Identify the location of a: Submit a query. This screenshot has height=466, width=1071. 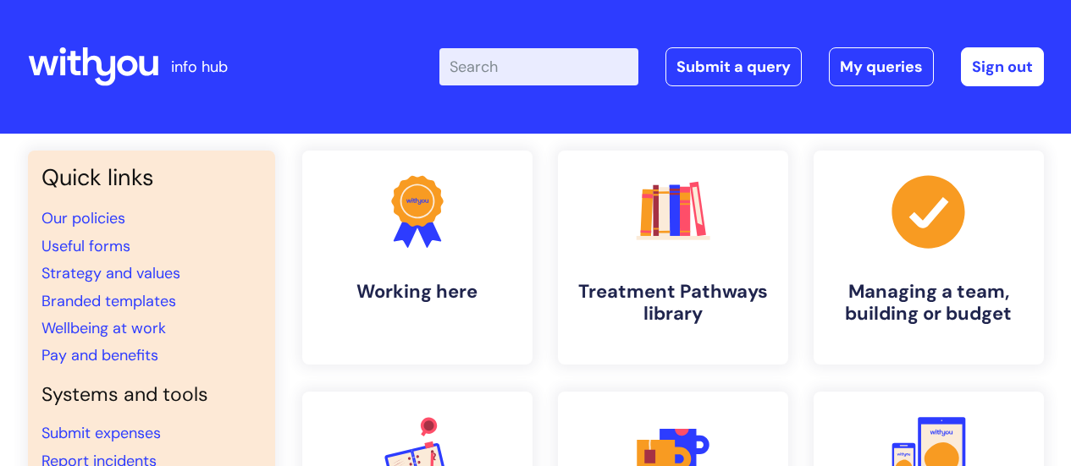
(733, 67).